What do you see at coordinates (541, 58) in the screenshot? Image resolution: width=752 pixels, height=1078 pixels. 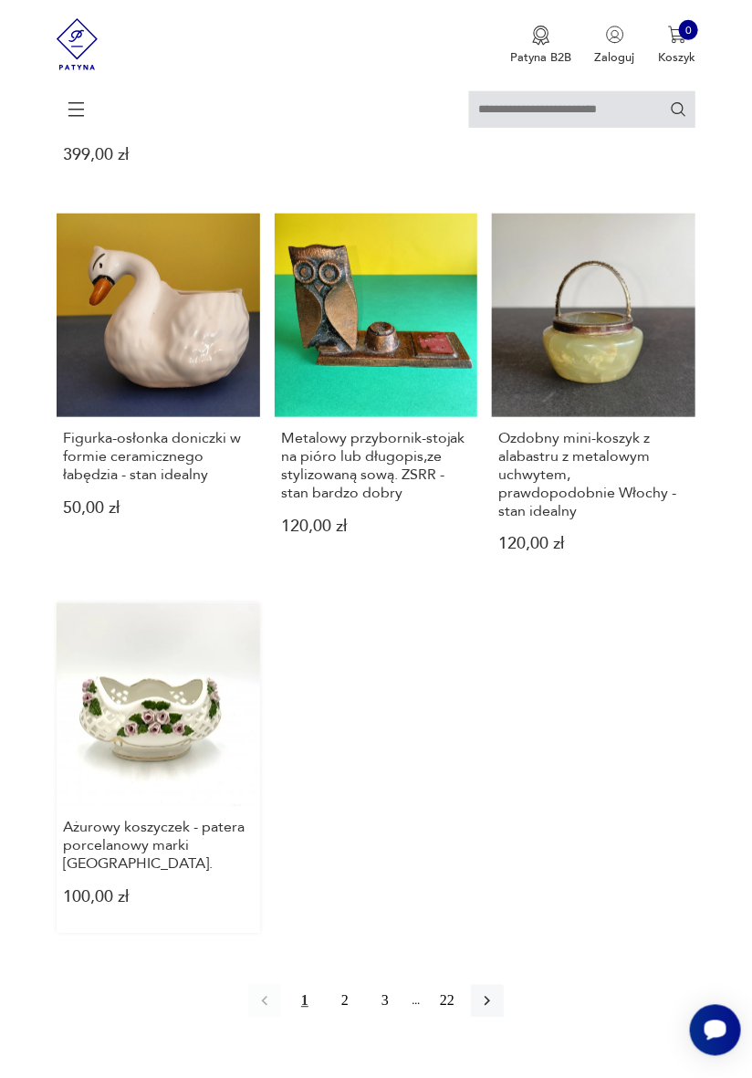 I see `p: Patyna B2B` at bounding box center [541, 58].